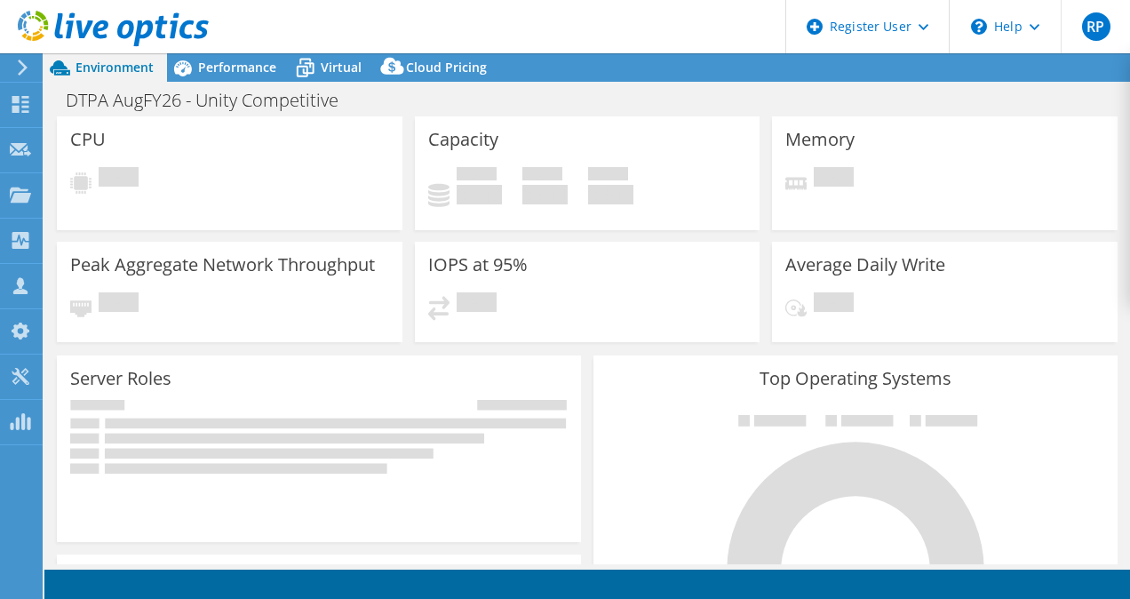  Describe the element at coordinates (476, 176) in the screenshot. I see `span: Used` at that location.